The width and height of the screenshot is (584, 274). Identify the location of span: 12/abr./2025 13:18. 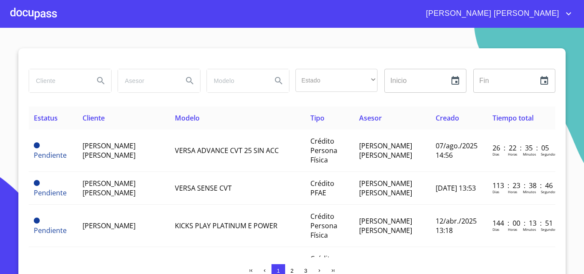
(456, 226).